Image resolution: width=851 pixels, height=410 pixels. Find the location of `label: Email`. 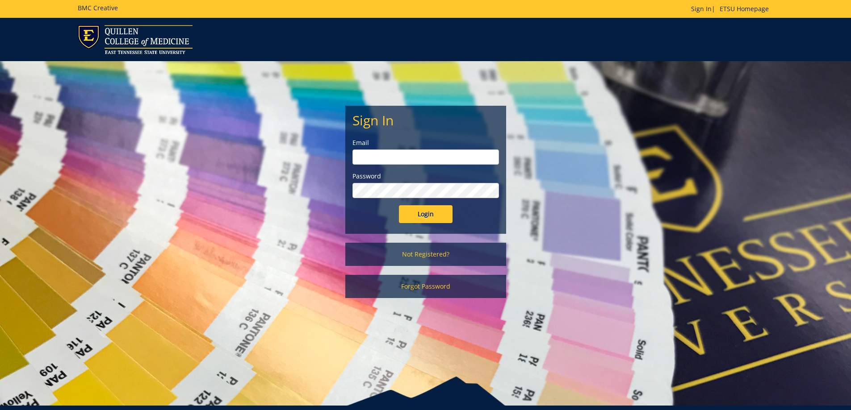

label: Email is located at coordinates (426, 143).